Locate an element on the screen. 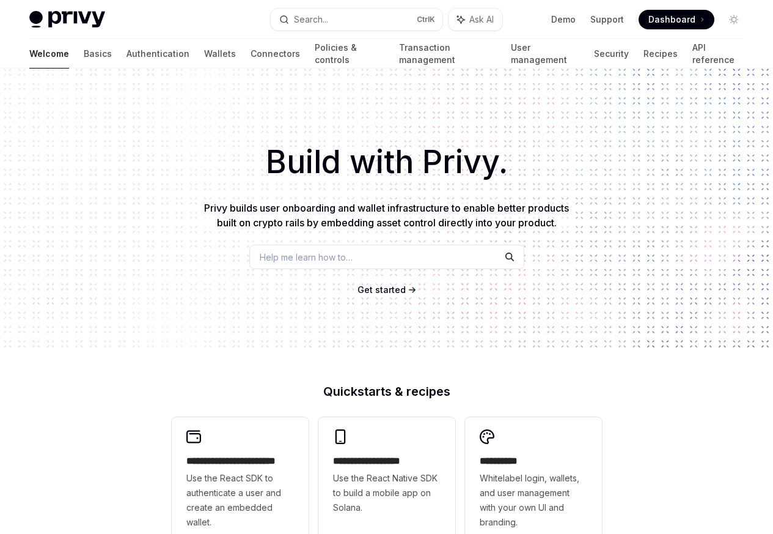  a: Basics is located at coordinates (98, 54).